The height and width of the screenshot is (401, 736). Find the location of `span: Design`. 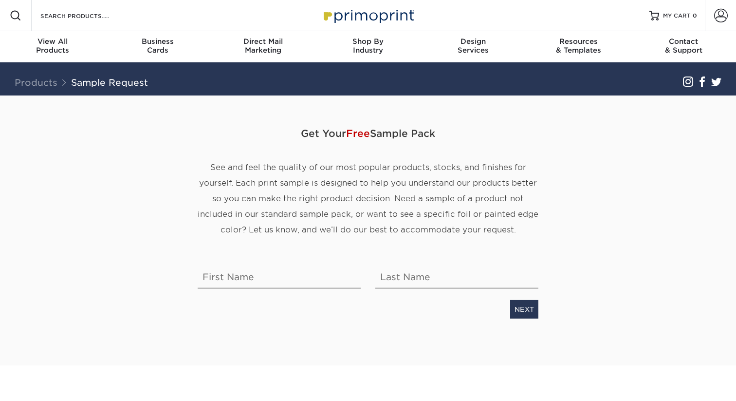

span: Design is located at coordinates (473, 41).